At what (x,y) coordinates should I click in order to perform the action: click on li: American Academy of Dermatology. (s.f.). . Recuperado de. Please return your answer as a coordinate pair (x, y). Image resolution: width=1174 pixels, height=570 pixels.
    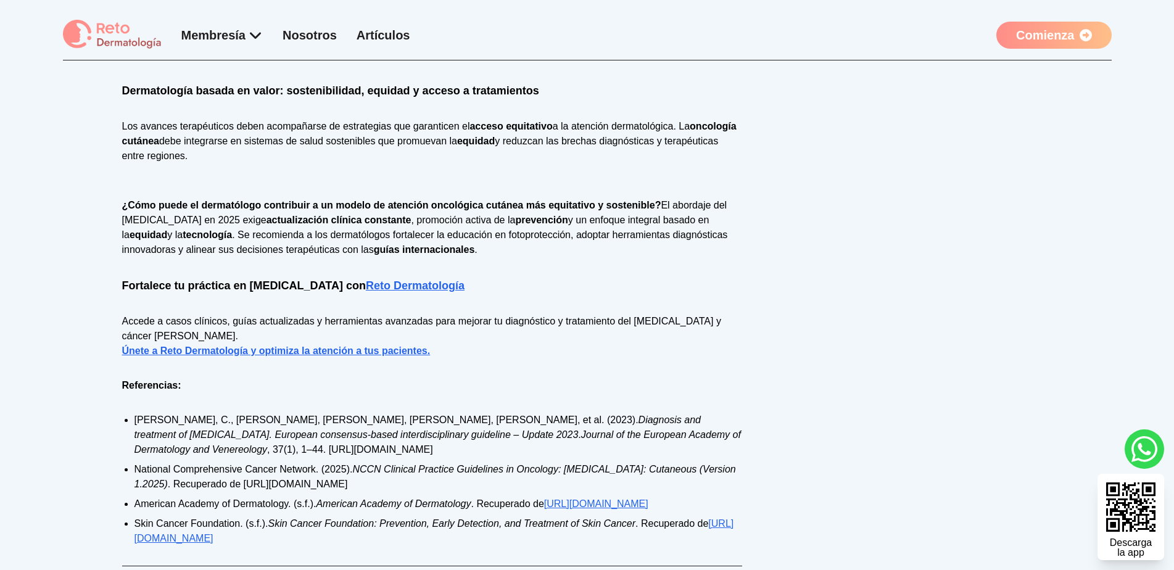
    Looking at the image, I should click on (438, 504).